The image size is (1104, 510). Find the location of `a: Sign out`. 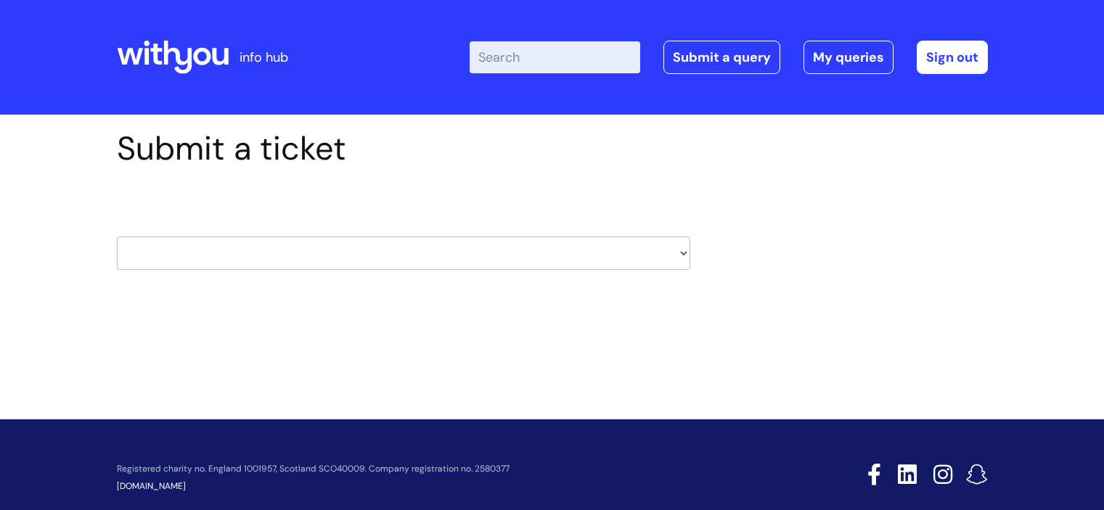

a: Sign out is located at coordinates (952, 57).